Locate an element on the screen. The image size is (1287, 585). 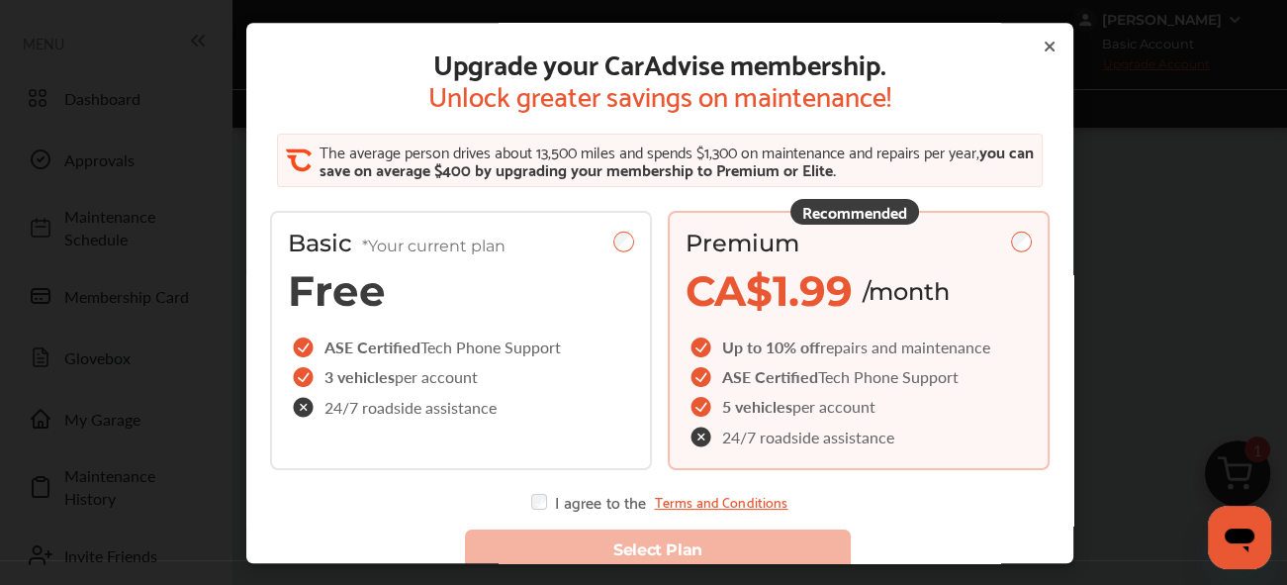
span: Premium is located at coordinates (742, 243).